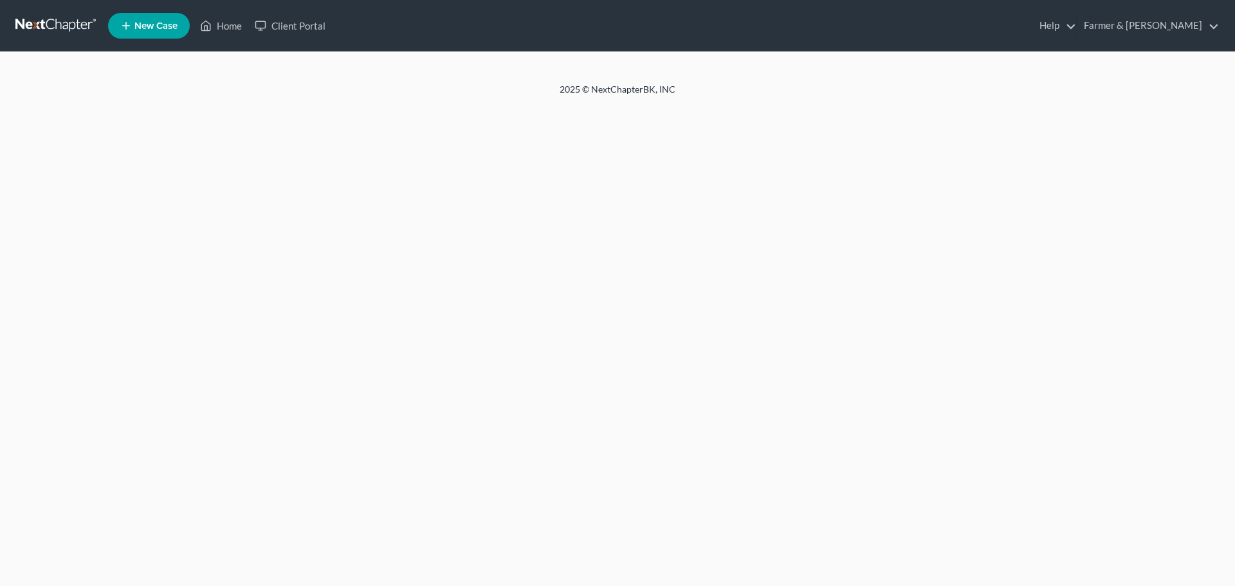  What do you see at coordinates (617, 95) in the screenshot?
I see `div: 2025 © NextChapterBK, INC` at bounding box center [617, 95].